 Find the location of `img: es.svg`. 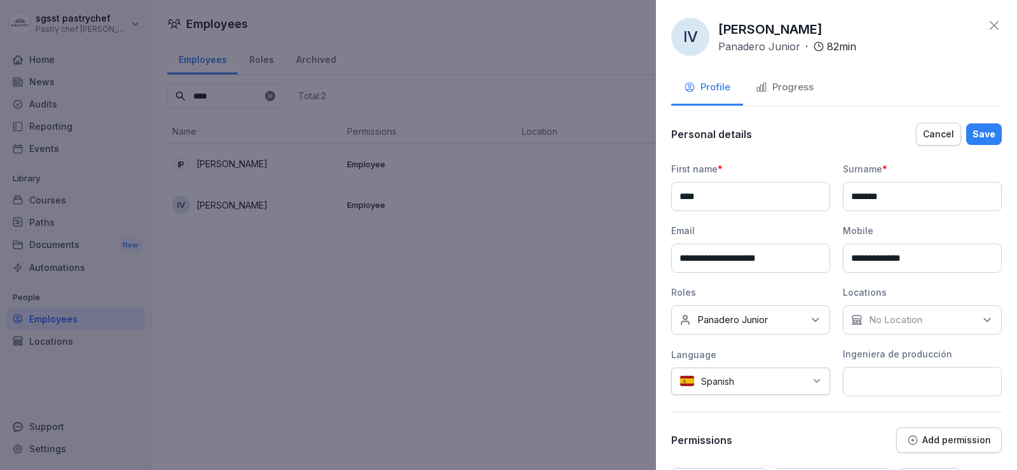

img: es.svg is located at coordinates (687, 381).